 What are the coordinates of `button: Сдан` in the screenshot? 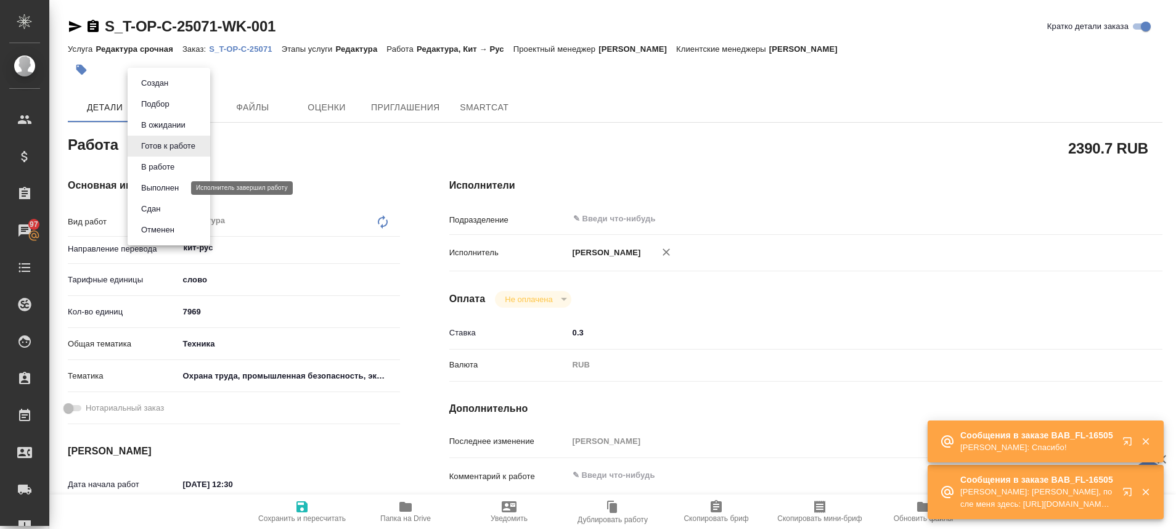 It's located at (150, 209).